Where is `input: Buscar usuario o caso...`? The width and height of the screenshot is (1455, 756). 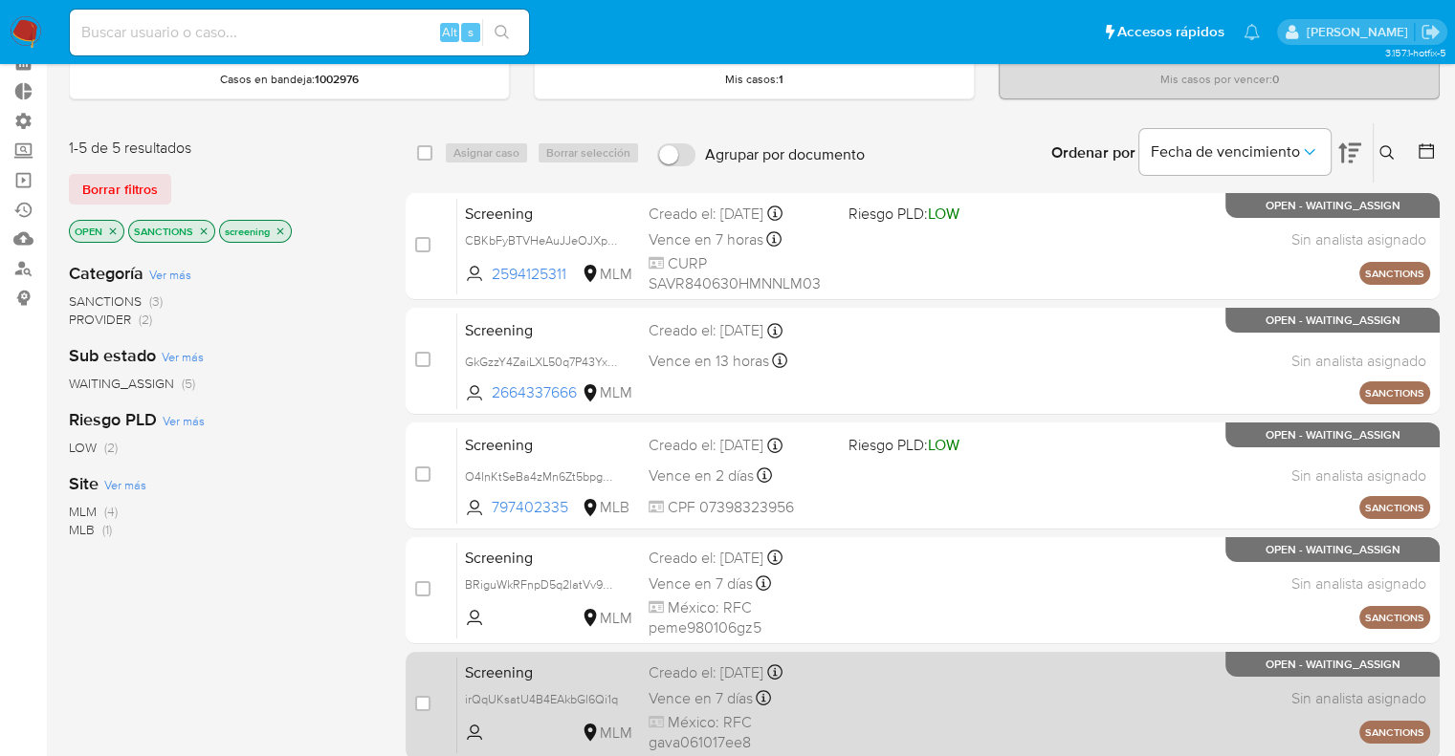
input: Buscar usuario o caso... is located at coordinates (299, 33).